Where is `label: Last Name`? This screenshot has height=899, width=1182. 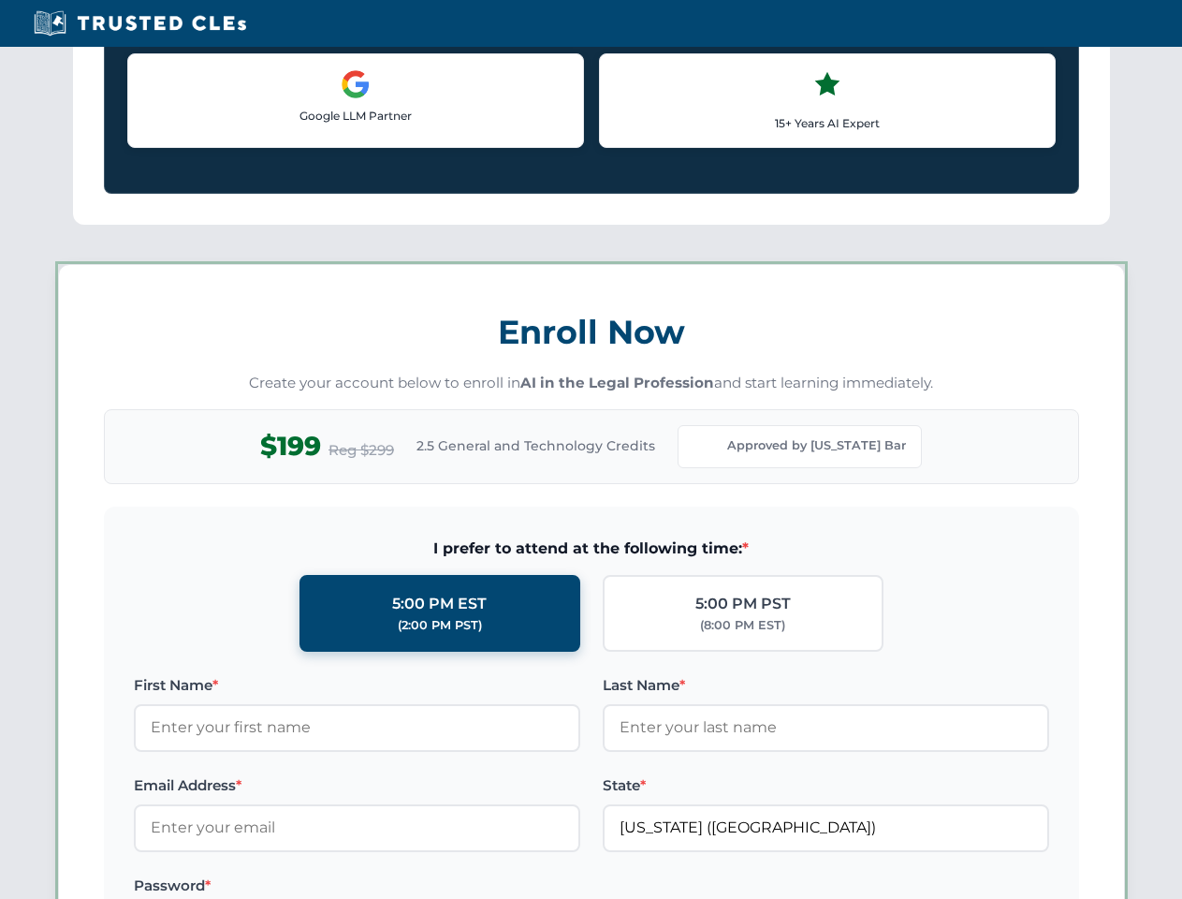
label: Last Name is located at coordinates (826, 685).